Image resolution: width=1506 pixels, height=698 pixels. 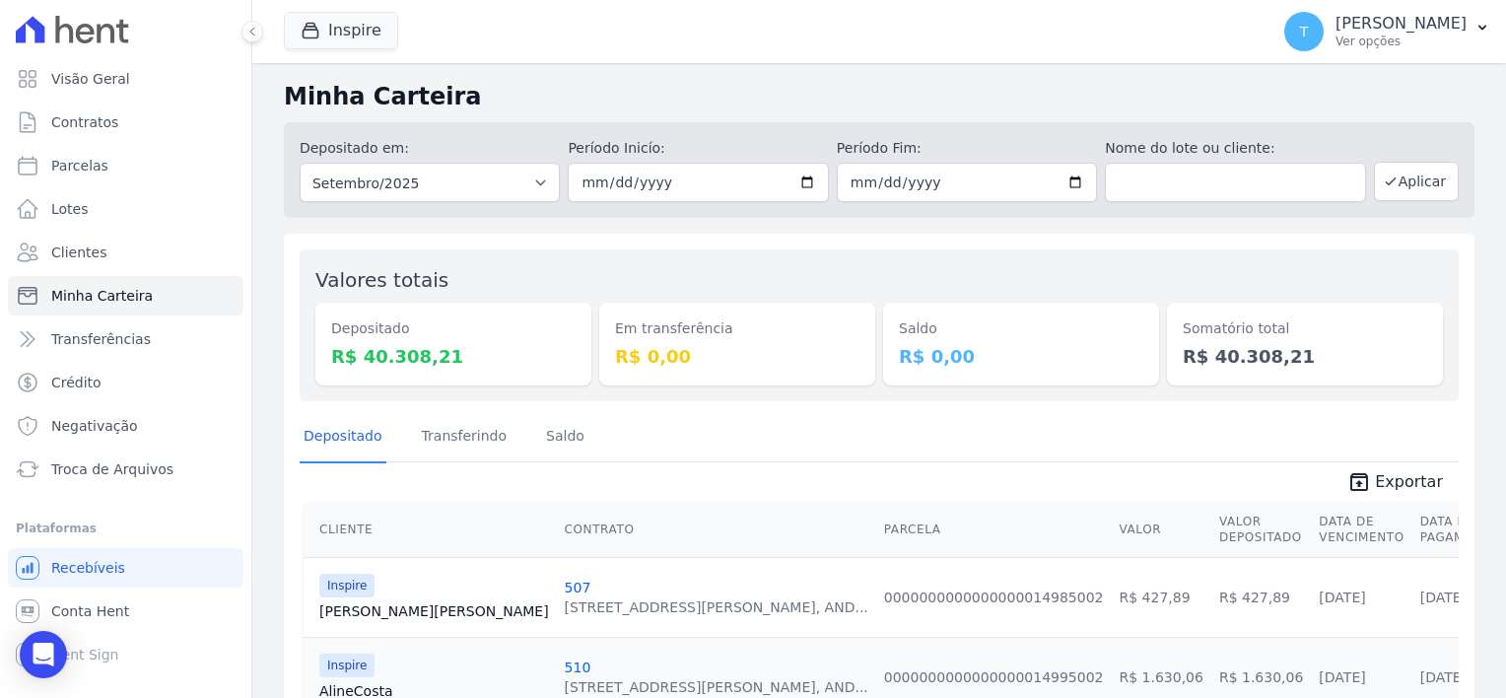 I want to click on a: Transferências, so click(x=125, y=339).